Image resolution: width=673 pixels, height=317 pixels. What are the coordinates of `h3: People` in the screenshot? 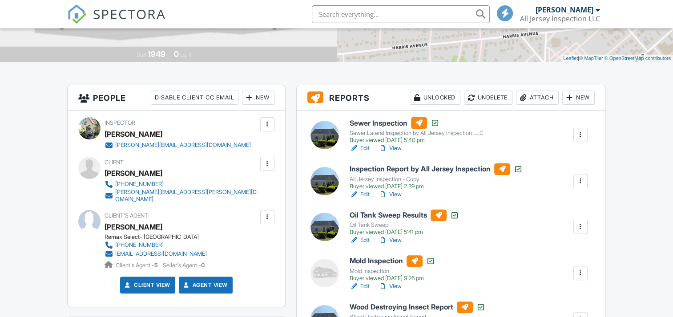 It's located at (176, 98).